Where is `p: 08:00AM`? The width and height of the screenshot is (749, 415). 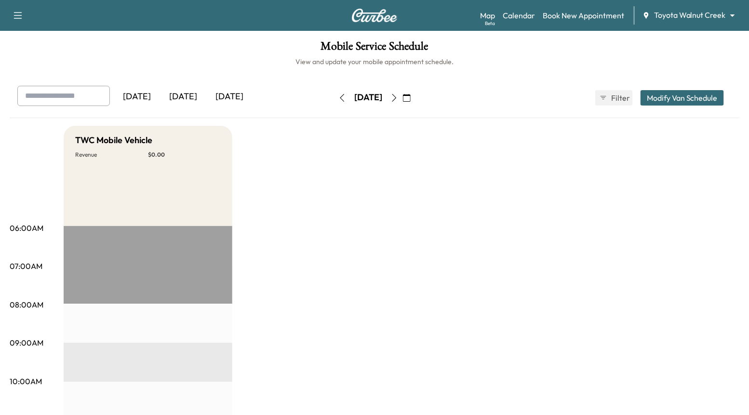 p: 08:00AM is located at coordinates (27, 305).